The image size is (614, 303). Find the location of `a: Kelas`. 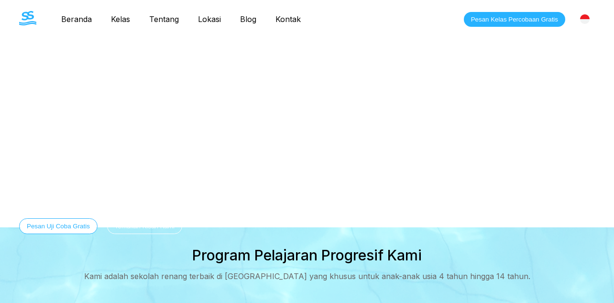

a: Kelas is located at coordinates (120, 19).